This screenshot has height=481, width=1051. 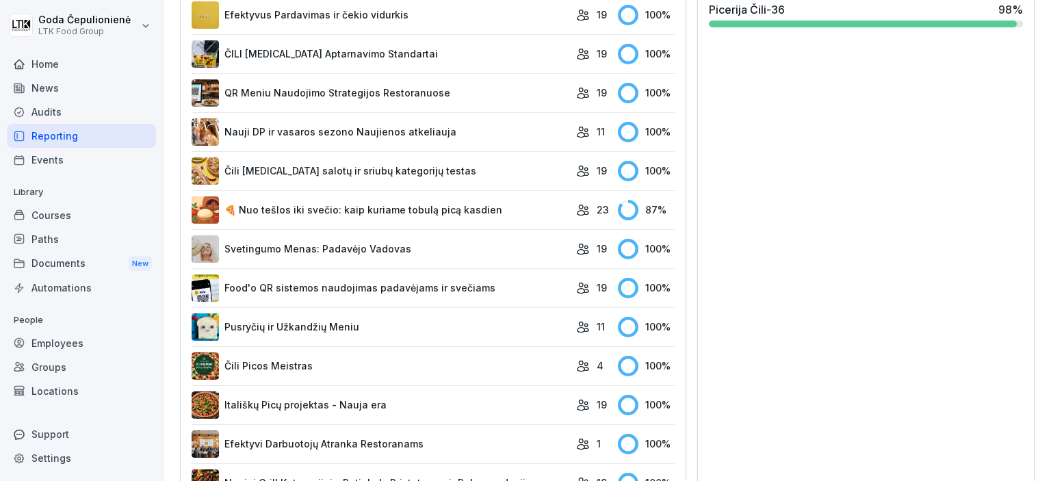 I want to click on img: i32ivo17vr8ipzoc40eewowb.png, so click(x=205, y=15).